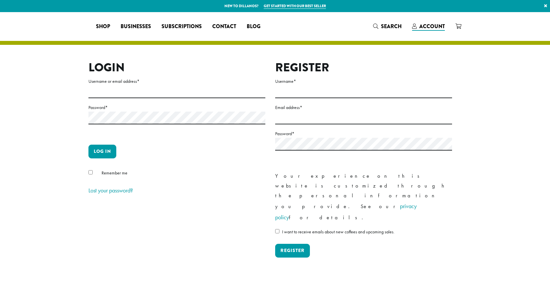 The height and width of the screenshot is (288, 550). I want to click on label: Email address, so click(363, 107).